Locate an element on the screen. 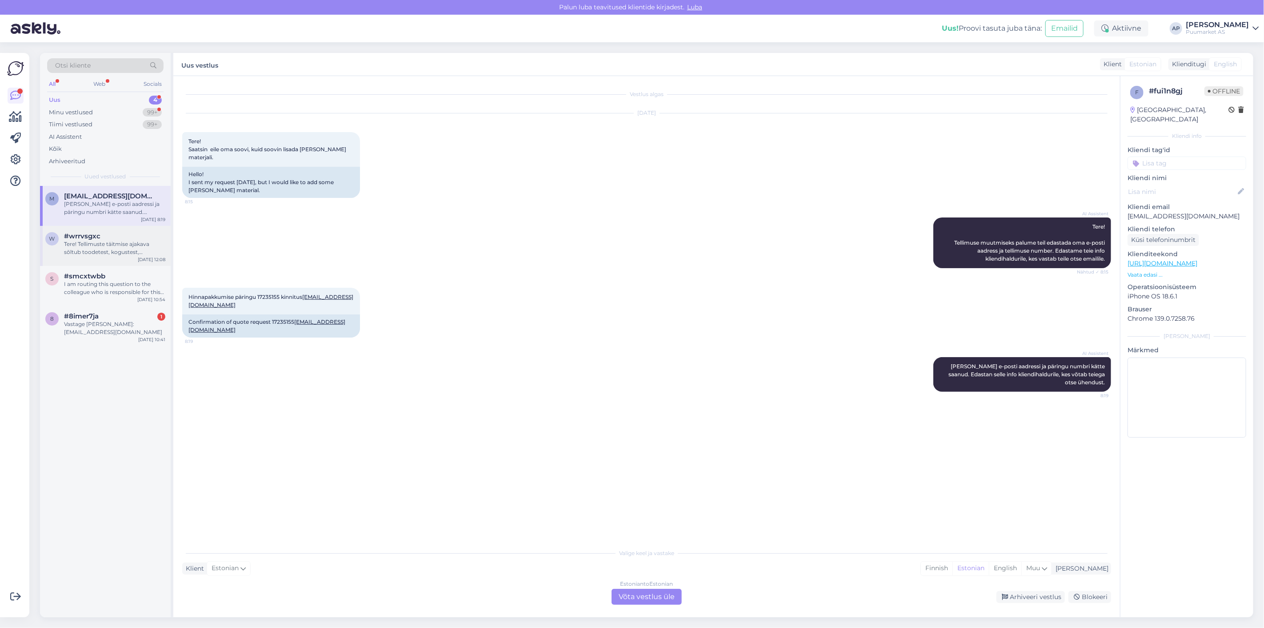 Image resolution: width=1264 pixels, height=628 pixels. p: iPhone OS 18.6.1 is located at coordinates (1187, 296).